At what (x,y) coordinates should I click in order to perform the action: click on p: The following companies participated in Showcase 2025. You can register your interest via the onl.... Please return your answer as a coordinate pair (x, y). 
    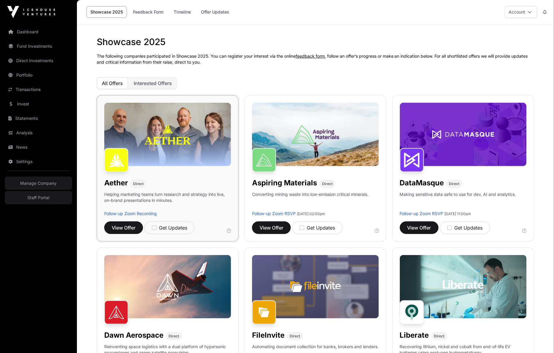
    Looking at the image, I should click on (315, 59).